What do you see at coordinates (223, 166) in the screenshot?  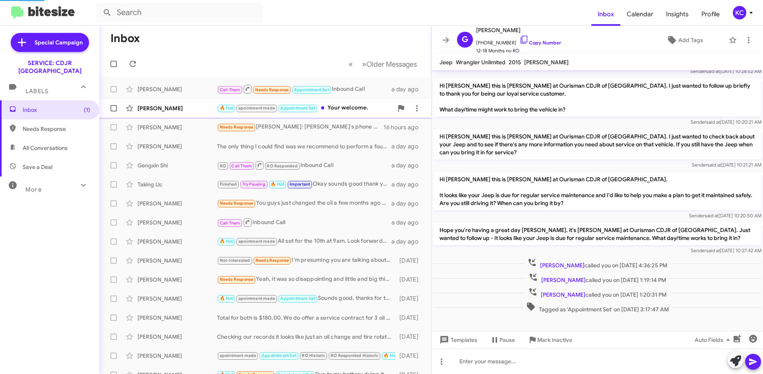 I see `span: RO` at bounding box center [223, 166].